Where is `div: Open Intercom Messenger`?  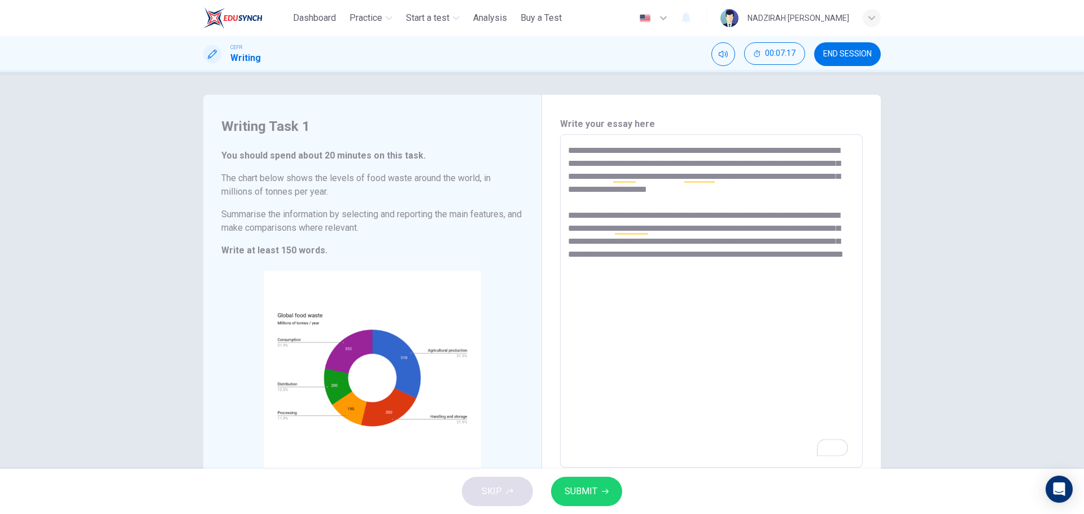 div: Open Intercom Messenger is located at coordinates (1059, 490).